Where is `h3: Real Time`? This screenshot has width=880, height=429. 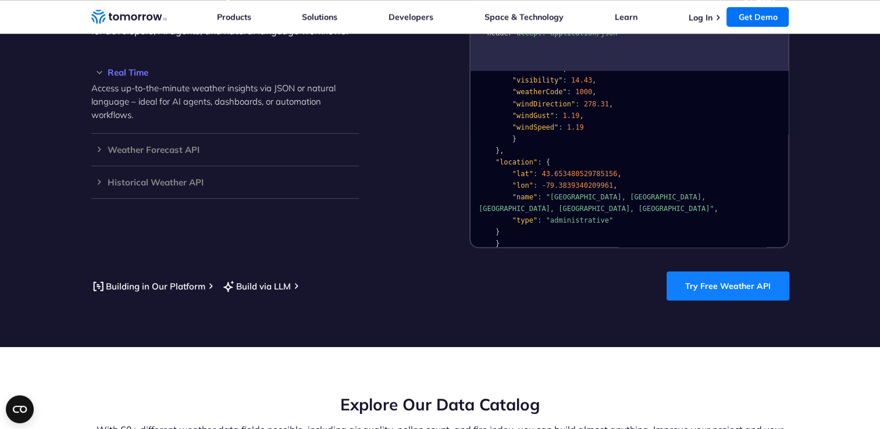
h3: Real Time is located at coordinates (225, 72).